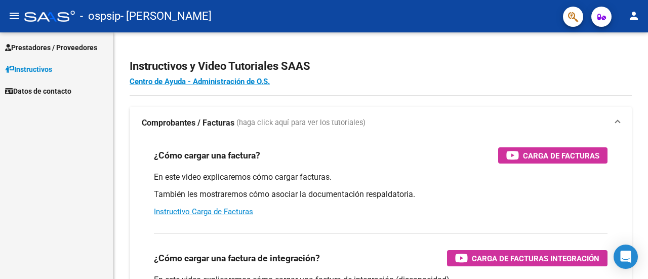 This screenshot has width=648, height=279. Describe the element at coordinates (237, 258) in the screenshot. I see `h3: ¿Cómo cargar una factura de integración?` at that location.